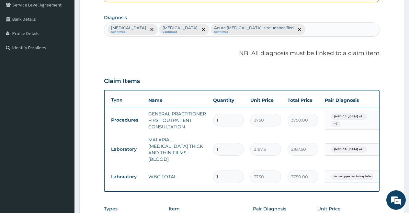 The image size is (409, 213). What do you see at coordinates (126, 120) in the screenshot?
I see `td: Procedures` at bounding box center [126, 120].